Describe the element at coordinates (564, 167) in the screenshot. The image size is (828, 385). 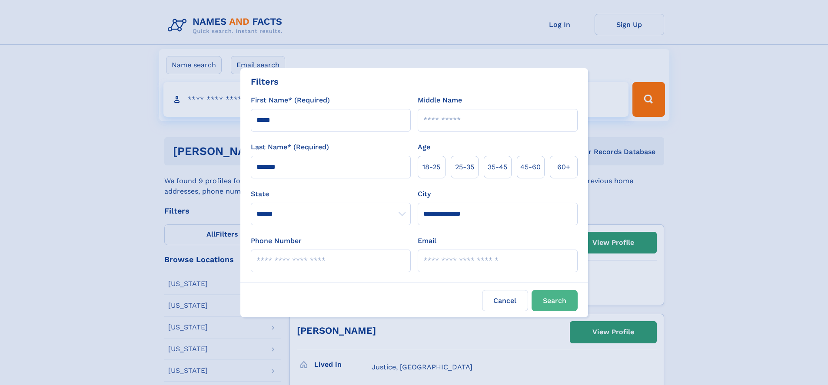
I see `span: 60+` at that location.